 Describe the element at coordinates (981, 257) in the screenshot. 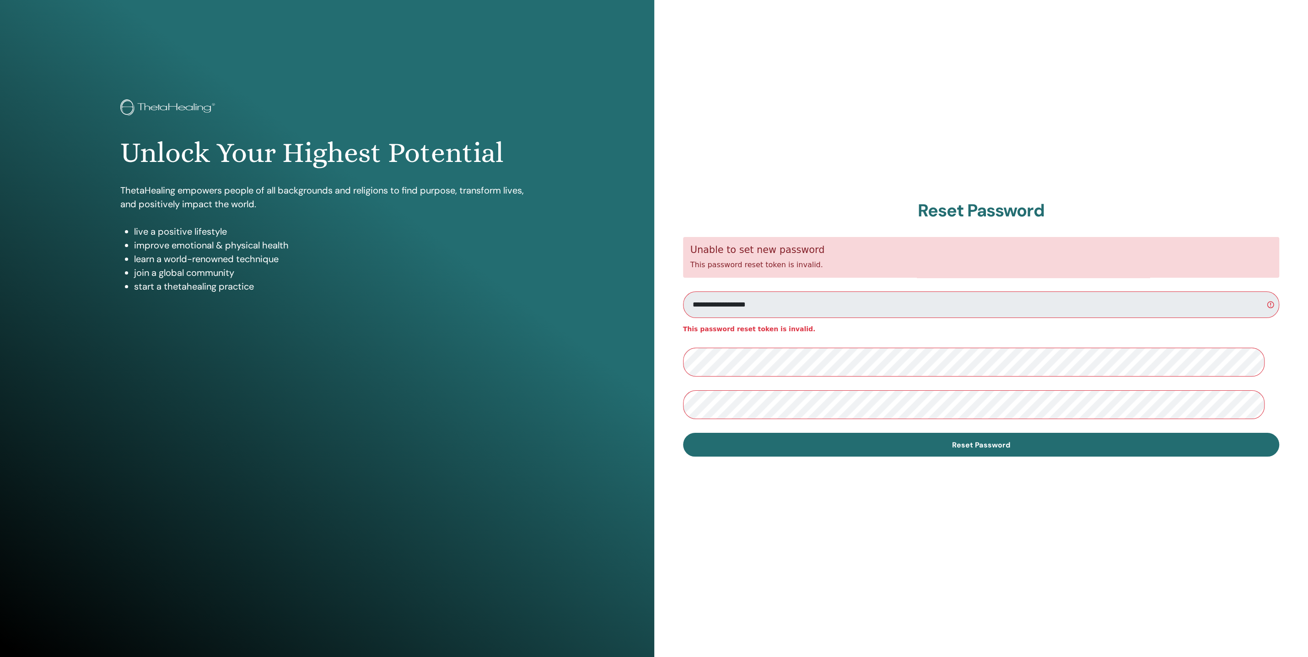

I see `div: This password reset token is invalid.` at that location.